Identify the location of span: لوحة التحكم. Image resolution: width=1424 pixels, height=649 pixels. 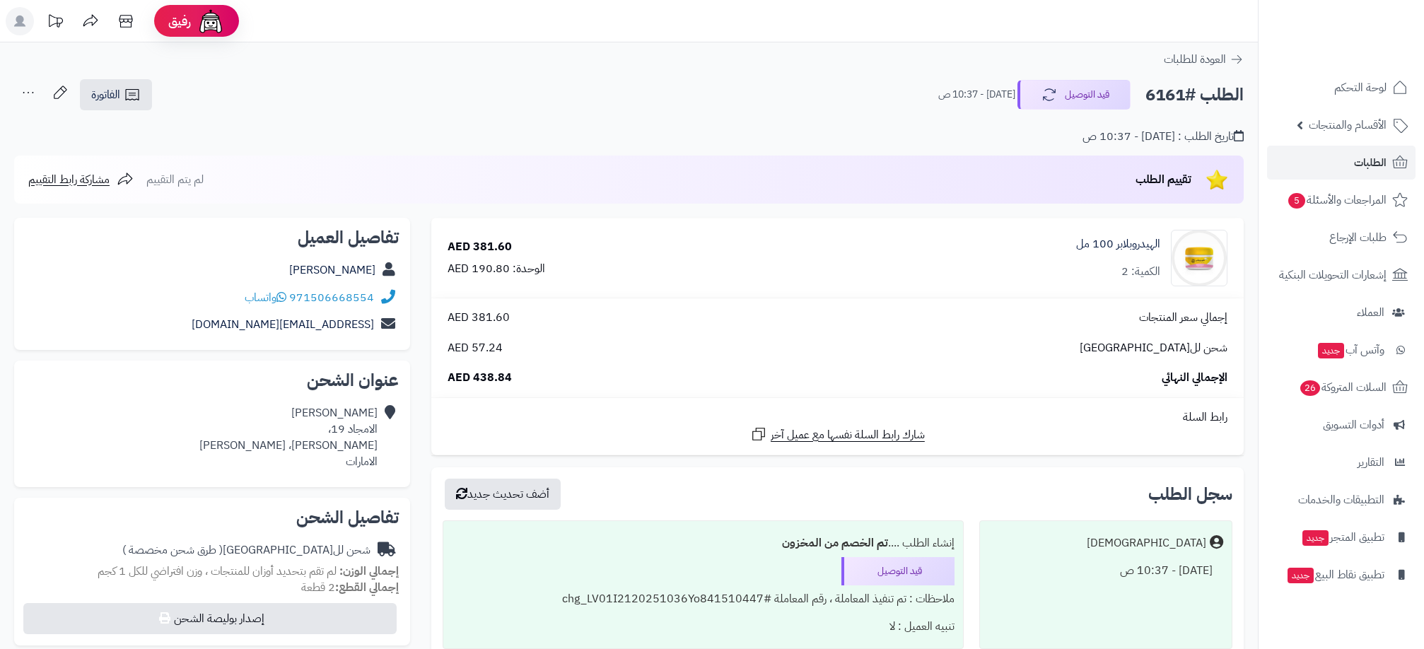
(1360, 88).